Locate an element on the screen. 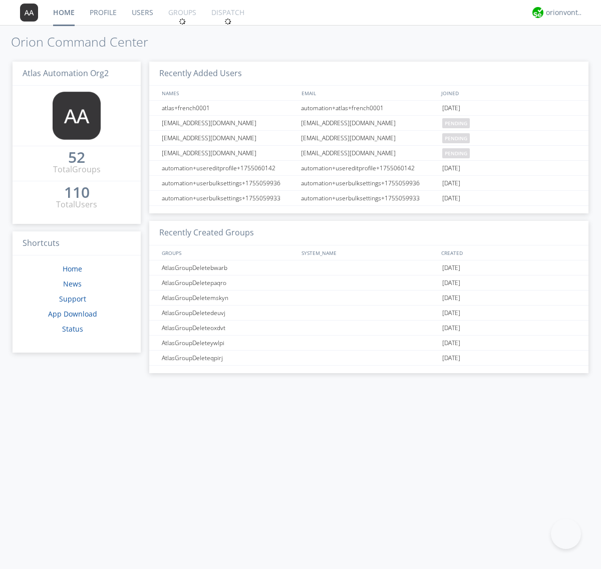 The height and width of the screenshot is (569, 601). div: CREATED is located at coordinates (509, 252).